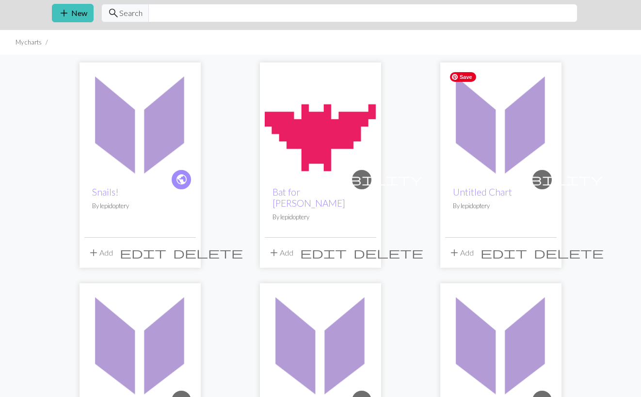  What do you see at coordinates (140, 123) in the screenshot?
I see `img: Snails!` at bounding box center [140, 123].